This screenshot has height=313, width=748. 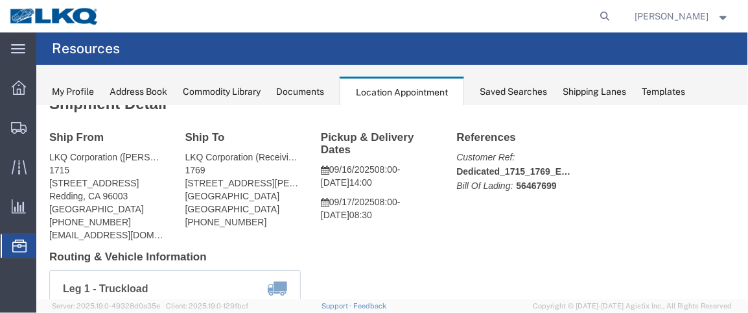 I want to click on span: Krisann Metzger, so click(x=673, y=16).